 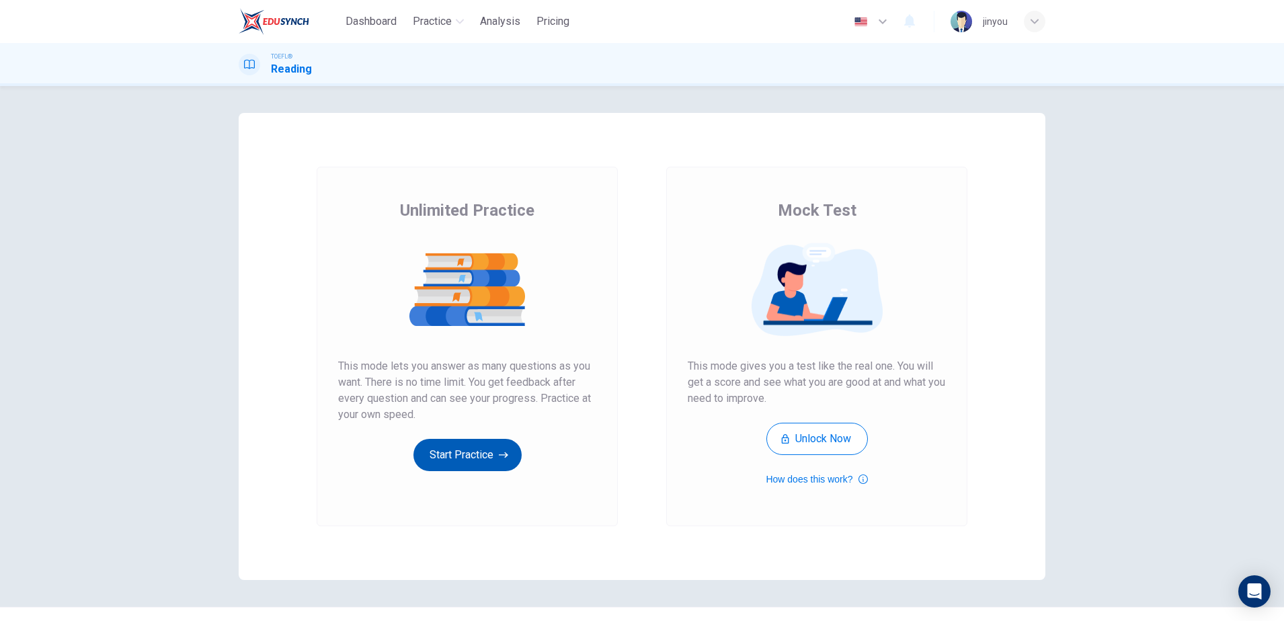 What do you see at coordinates (291, 69) in the screenshot?
I see `h1: Reading` at bounding box center [291, 69].